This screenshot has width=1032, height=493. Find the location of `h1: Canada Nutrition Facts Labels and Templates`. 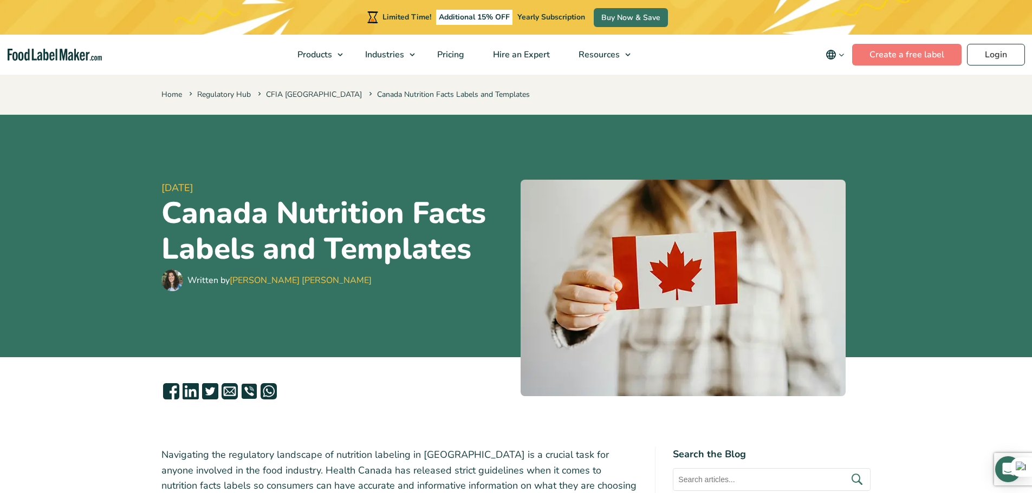

h1: Canada Nutrition Facts Labels and Templates is located at coordinates (336, 231).